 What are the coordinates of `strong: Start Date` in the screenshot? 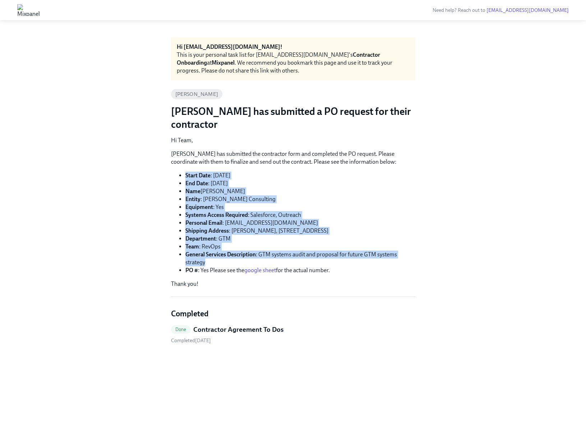 It's located at (198, 175).